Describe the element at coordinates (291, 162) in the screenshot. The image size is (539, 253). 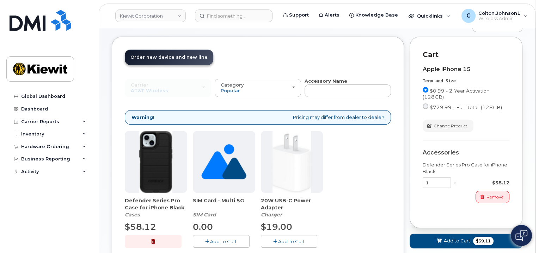
I see `img: apple20w.jpg` at that location.